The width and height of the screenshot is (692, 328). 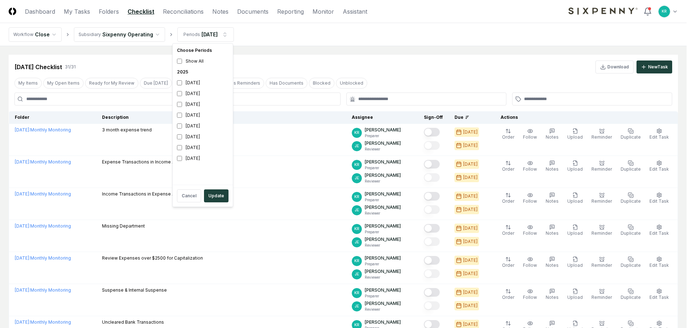 What do you see at coordinates (202, 61) in the screenshot?
I see `div: Show All` at bounding box center [202, 61].